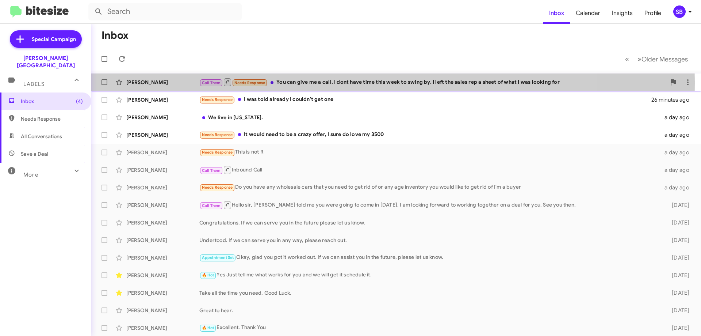  I want to click on span: Special Campaign, so click(54, 39).